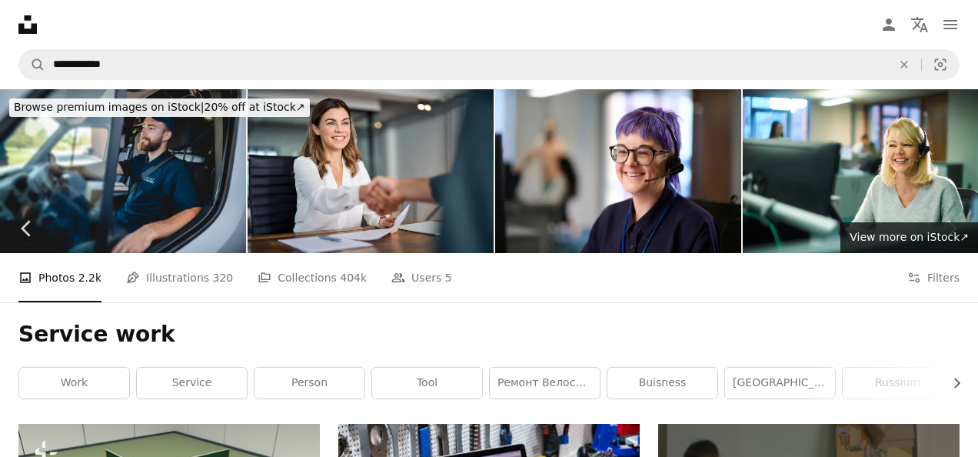  What do you see at coordinates (940, 65) in the screenshot?
I see `button: Visual search` at bounding box center [940, 65].